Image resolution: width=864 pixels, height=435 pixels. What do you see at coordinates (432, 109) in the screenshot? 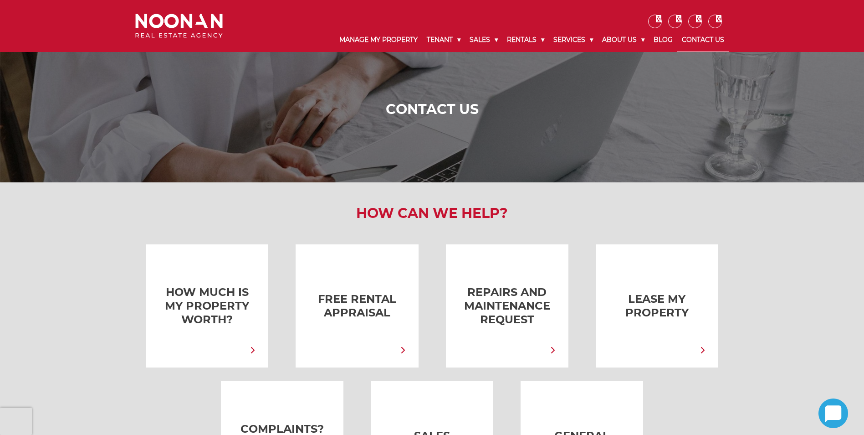
I see `h1: Contact Us` at bounding box center [432, 109].